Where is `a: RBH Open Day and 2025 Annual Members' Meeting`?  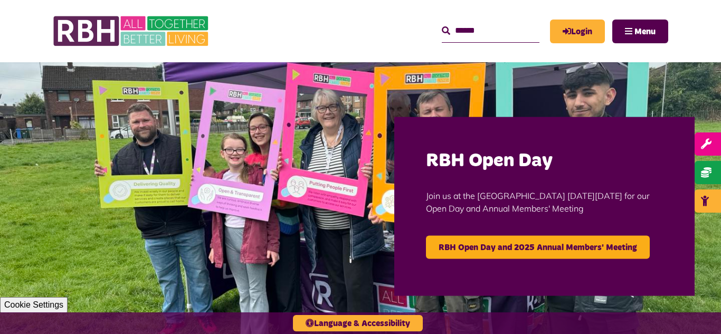 a: RBH Open Day and 2025 Annual Members' Meeting is located at coordinates (538, 247).